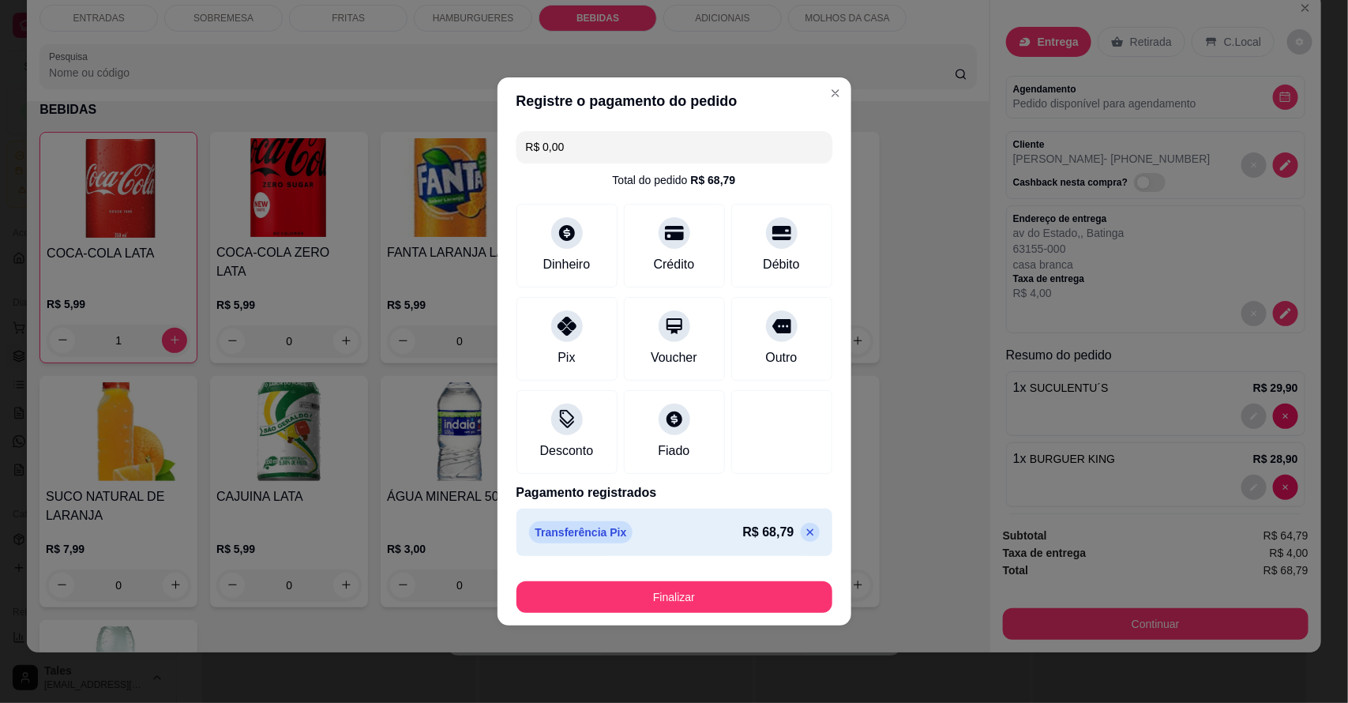 The width and height of the screenshot is (1348, 703). Describe the element at coordinates (674, 451) in the screenshot. I see `div: Fiado` at that location.